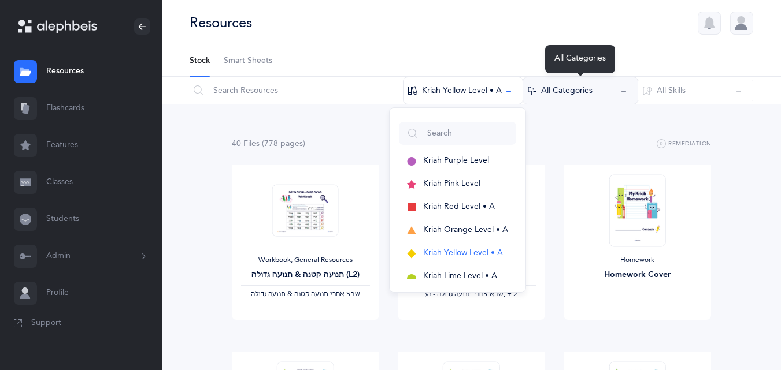  What do you see at coordinates (695, 91) in the screenshot?
I see `button: All Skills` at bounding box center [695, 91].